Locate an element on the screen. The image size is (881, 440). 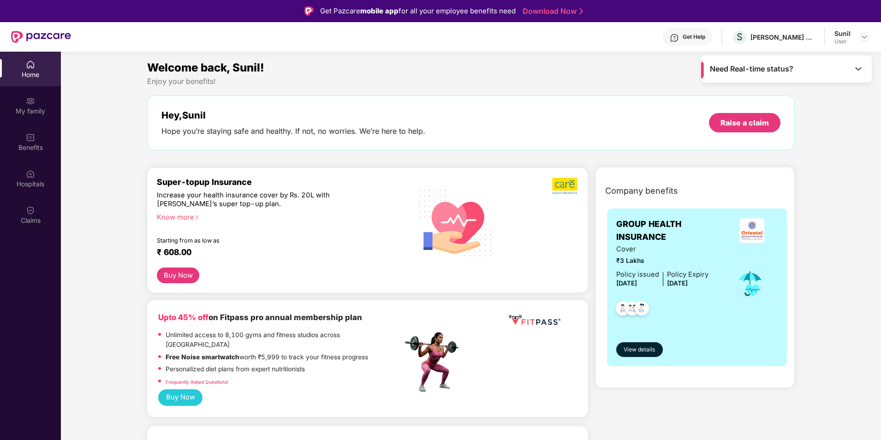
p: Personalized diet plans from expert nutritionists is located at coordinates (235, 370).